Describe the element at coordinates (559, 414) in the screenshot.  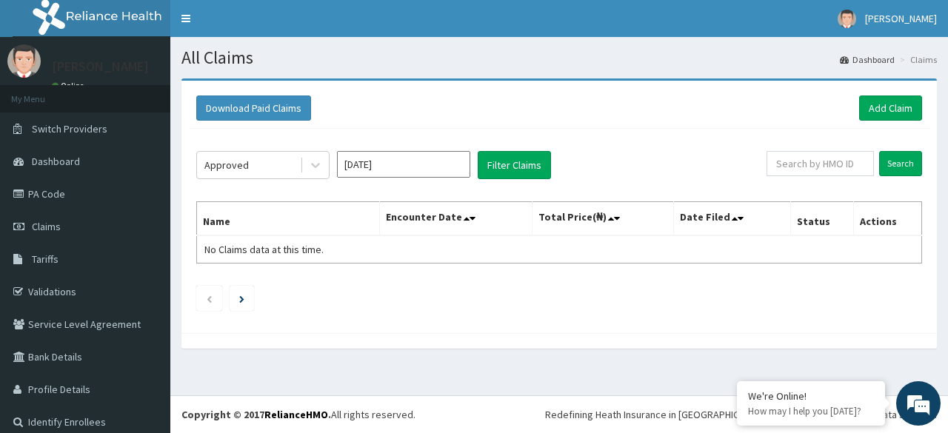
I see `footer: All rights reserved.` at that location.